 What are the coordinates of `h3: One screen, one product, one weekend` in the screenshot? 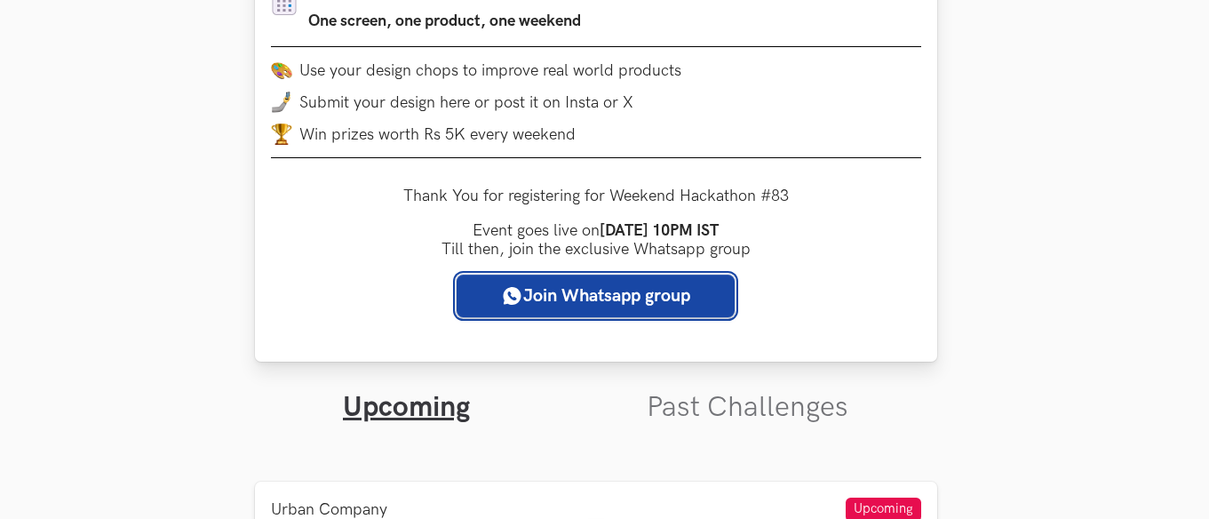 It's located at (447, 21).